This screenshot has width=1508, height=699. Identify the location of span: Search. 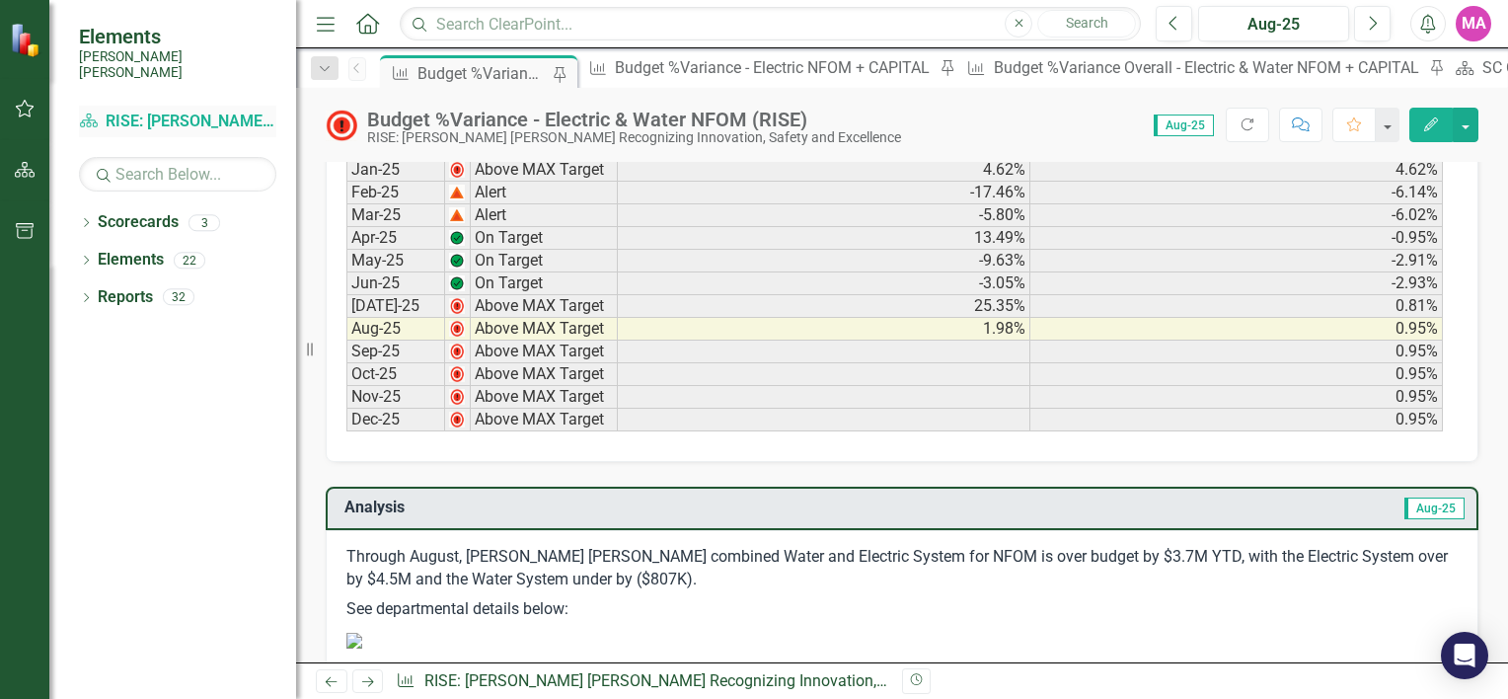
(1087, 23).